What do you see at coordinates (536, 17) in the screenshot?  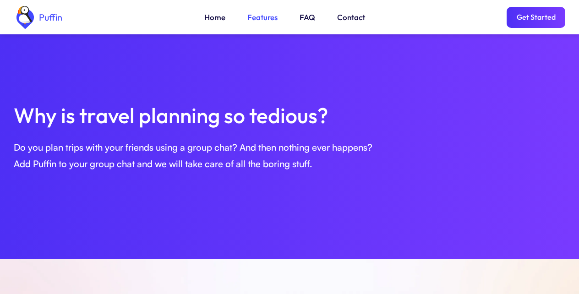 I see `a: Get Started` at bounding box center [536, 17].